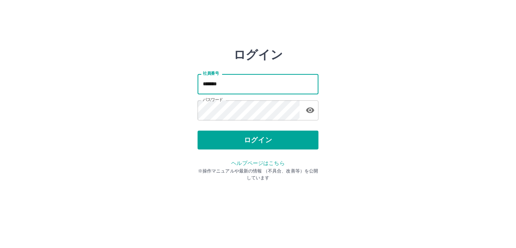 The height and width of the screenshot is (248, 516). I want to click on a: ヘルプページはこちら, so click(258, 163).